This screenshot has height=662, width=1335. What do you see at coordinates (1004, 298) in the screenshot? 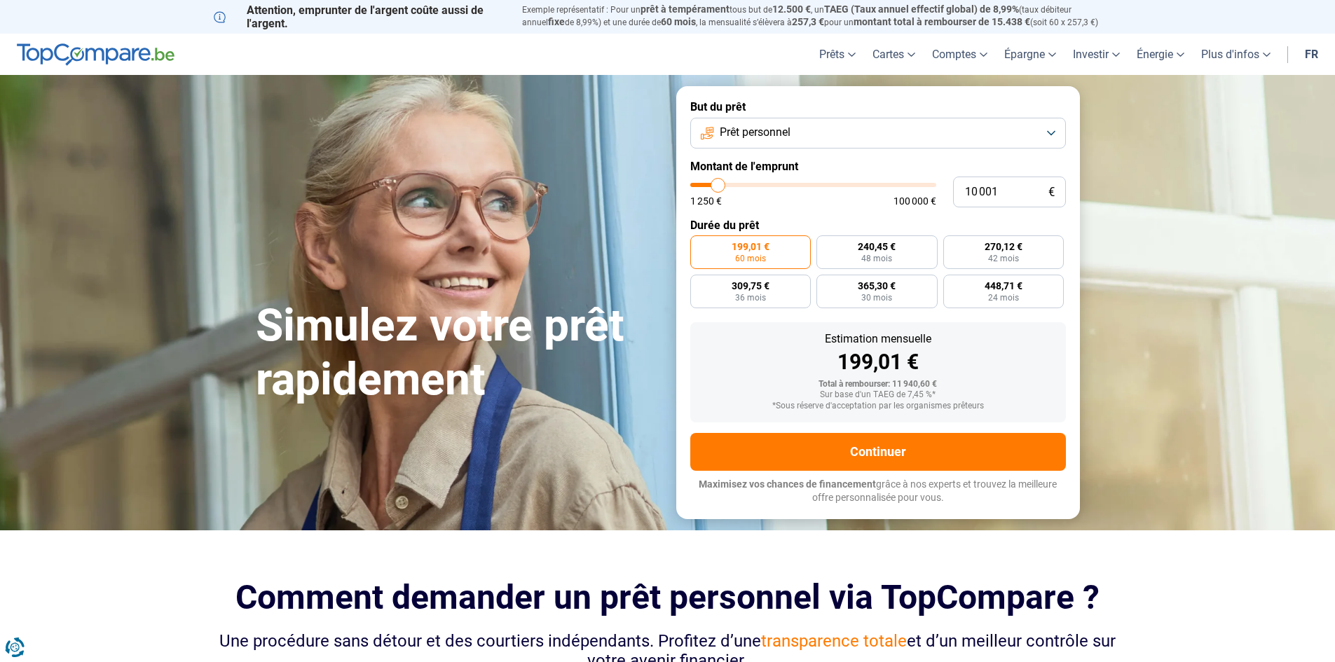
I see `span: 24 mois` at bounding box center [1004, 298].